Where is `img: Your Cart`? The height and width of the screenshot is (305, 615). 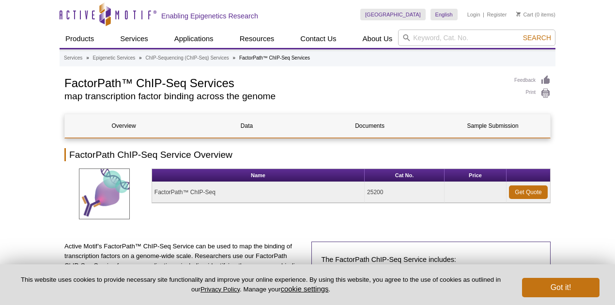
img: Your Cart is located at coordinates (518, 14).